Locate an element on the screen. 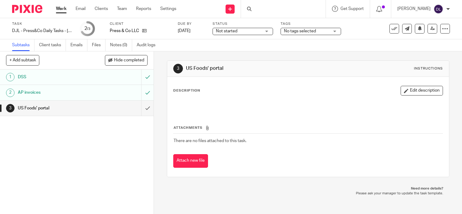 Image resolution: width=462 pixels, height=214 pixels. span: No tags selected is located at coordinates (300, 31).